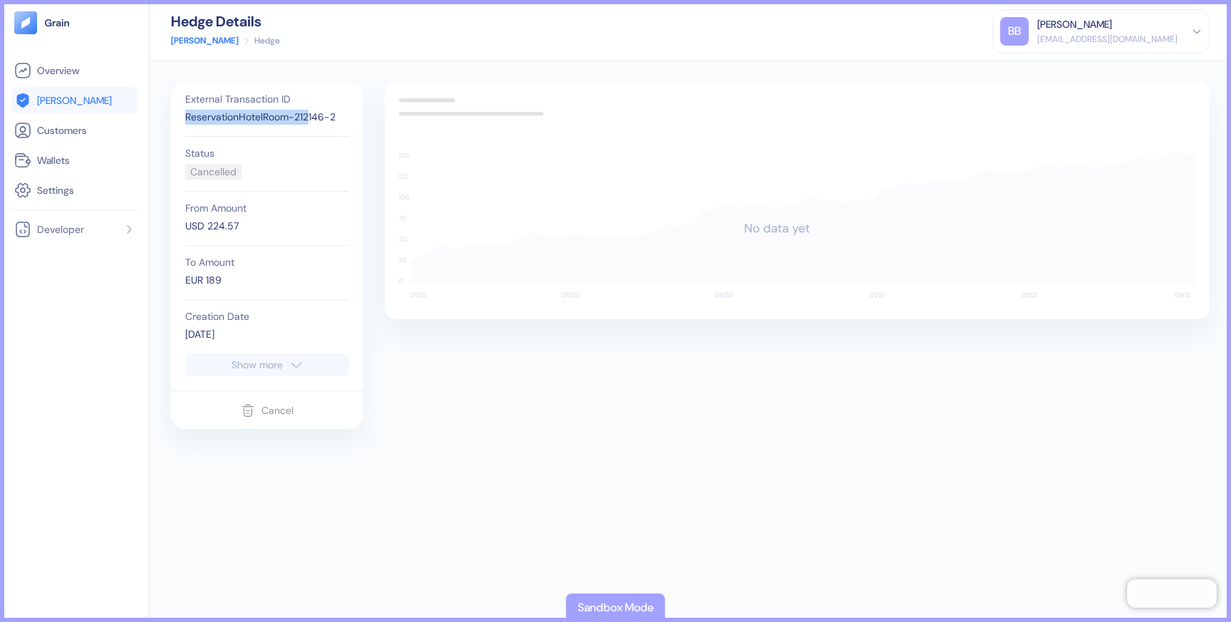  What do you see at coordinates (257, 365) in the screenshot?
I see `div: Show more` at bounding box center [257, 365].